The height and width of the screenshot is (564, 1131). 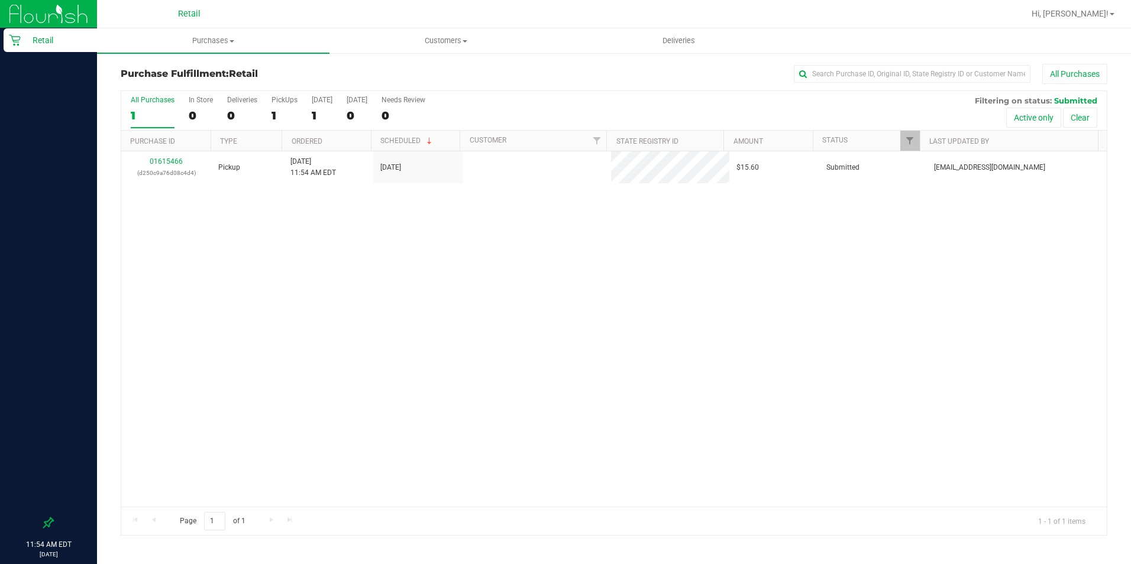 I want to click on button: Active only, so click(x=1033, y=118).